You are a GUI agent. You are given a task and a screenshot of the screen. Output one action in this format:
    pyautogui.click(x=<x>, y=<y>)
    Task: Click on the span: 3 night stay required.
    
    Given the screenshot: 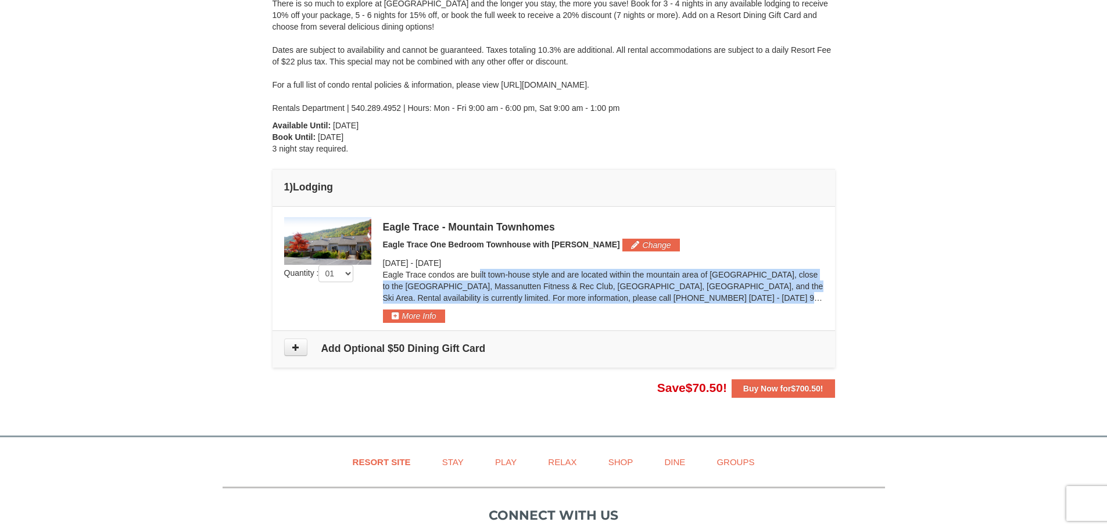 What is the action you would take?
    pyautogui.click(x=310, y=149)
    